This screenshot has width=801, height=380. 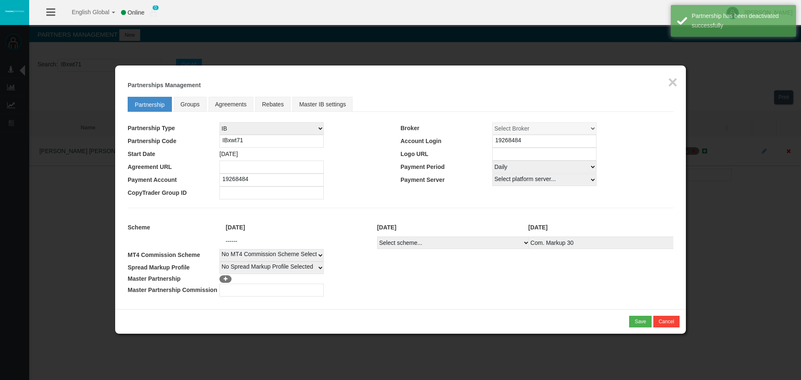 What do you see at coordinates (640, 321) in the screenshot?
I see `div: Save` at bounding box center [640, 321].